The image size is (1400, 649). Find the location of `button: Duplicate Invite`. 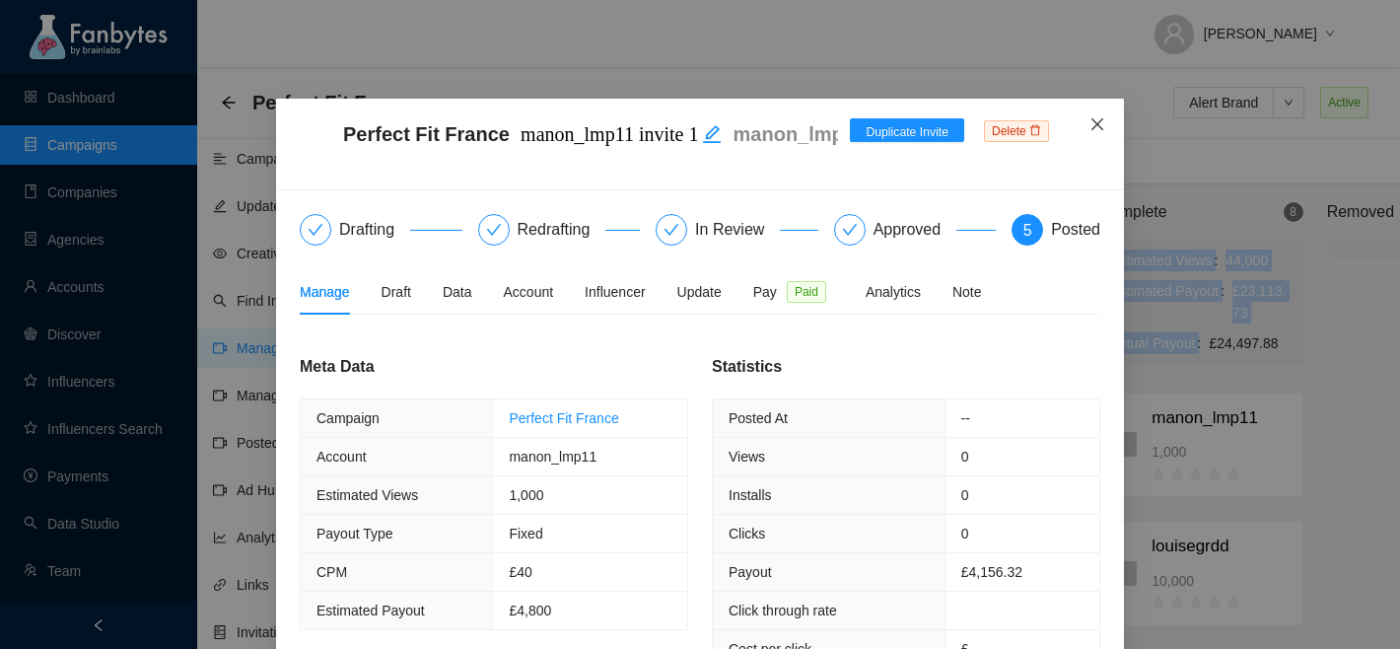

button: Duplicate Invite is located at coordinates (907, 130).